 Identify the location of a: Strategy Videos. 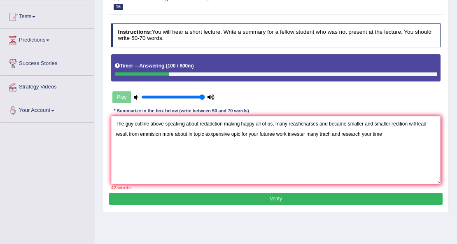
(47, 86).